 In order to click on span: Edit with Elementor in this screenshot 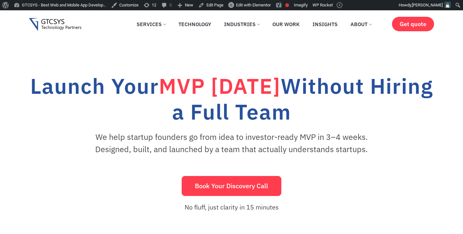, I will do `click(254, 5)`.